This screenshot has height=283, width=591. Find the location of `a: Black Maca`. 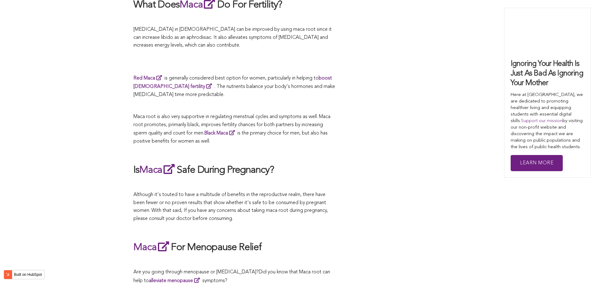

a: Black Maca is located at coordinates (221, 133).